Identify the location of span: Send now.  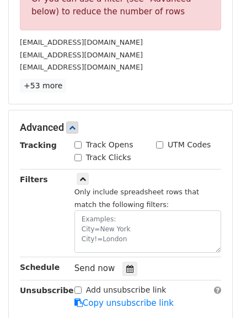
(95, 268).